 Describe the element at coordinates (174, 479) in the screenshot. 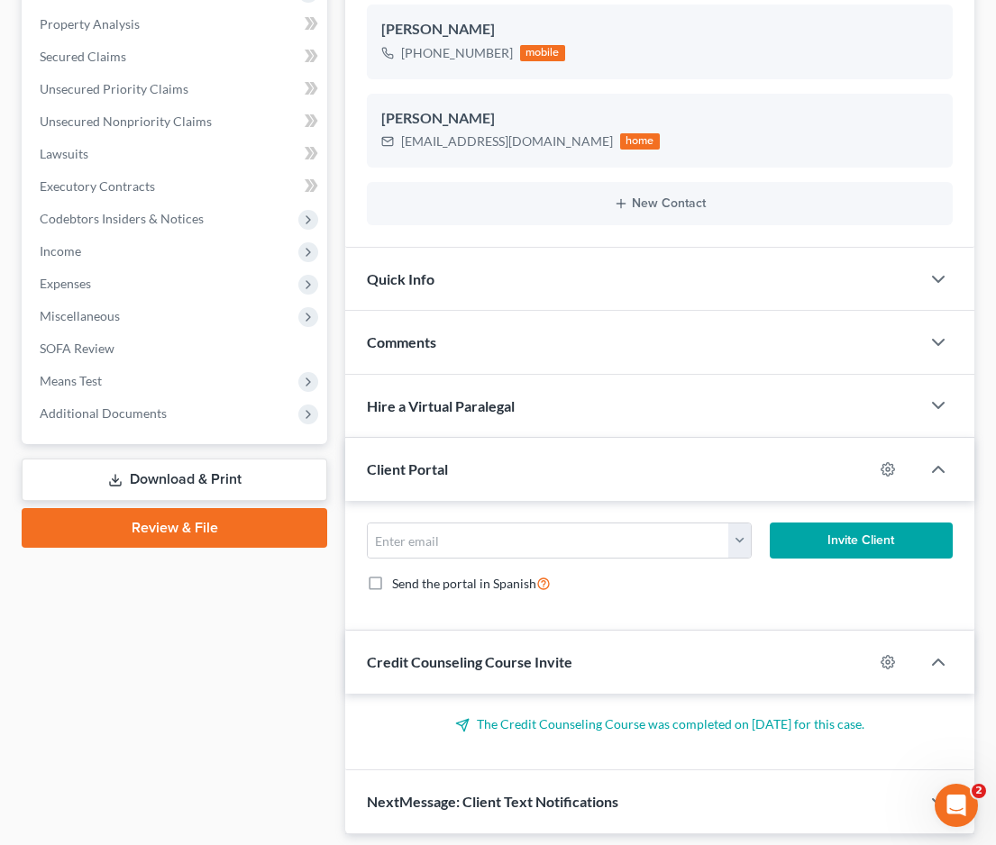

I see `a: Download & Print` at that location.